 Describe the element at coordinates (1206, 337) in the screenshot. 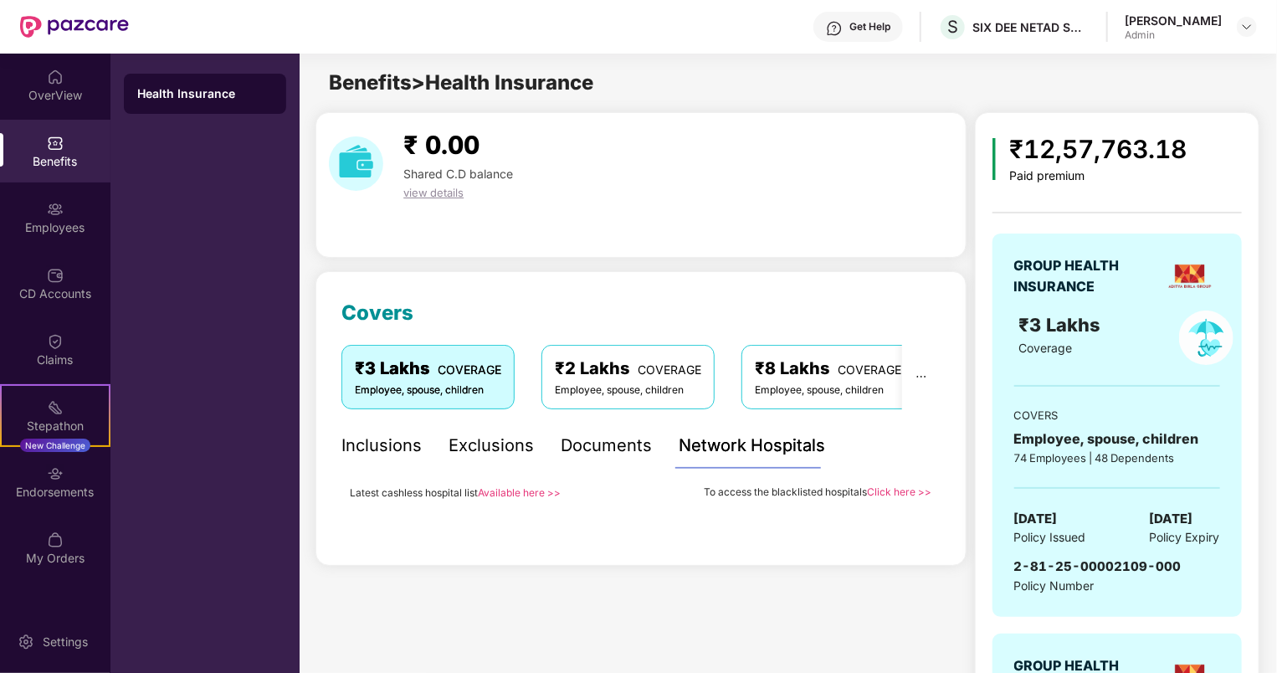

I see `img: policyIcon` at that location.